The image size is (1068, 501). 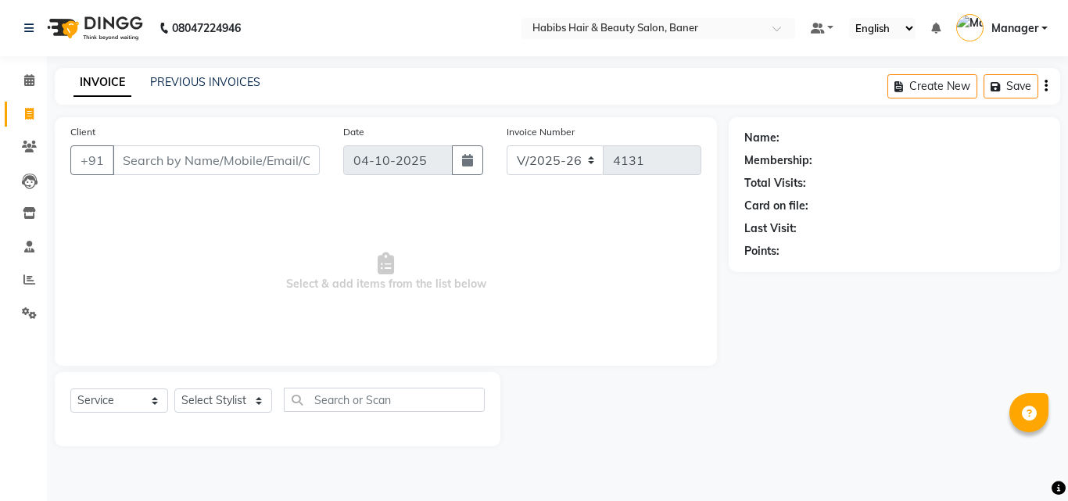 What do you see at coordinates (969, 27) in the screenshot?
I see `img: Manager` at bounding box center [969, 27].